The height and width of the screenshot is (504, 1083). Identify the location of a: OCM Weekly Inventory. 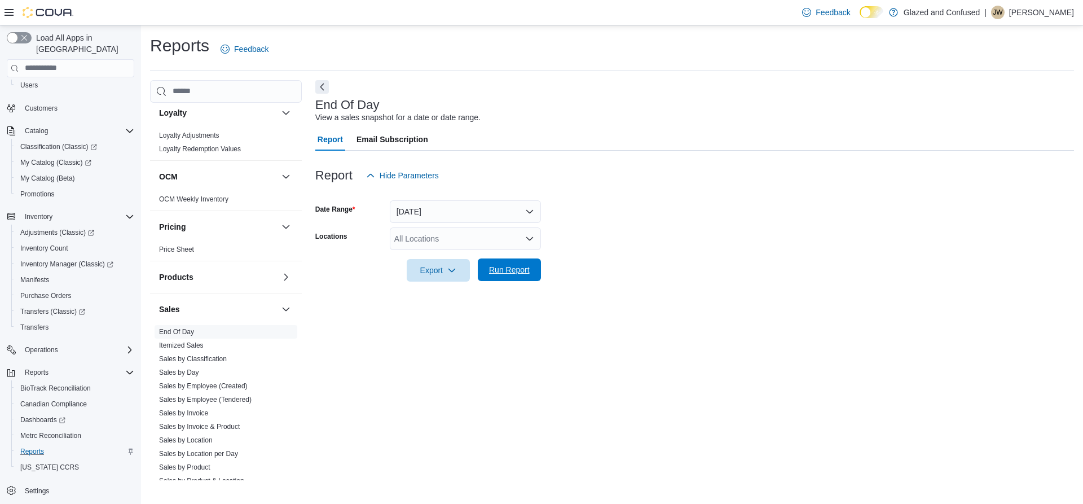
(193, 199).